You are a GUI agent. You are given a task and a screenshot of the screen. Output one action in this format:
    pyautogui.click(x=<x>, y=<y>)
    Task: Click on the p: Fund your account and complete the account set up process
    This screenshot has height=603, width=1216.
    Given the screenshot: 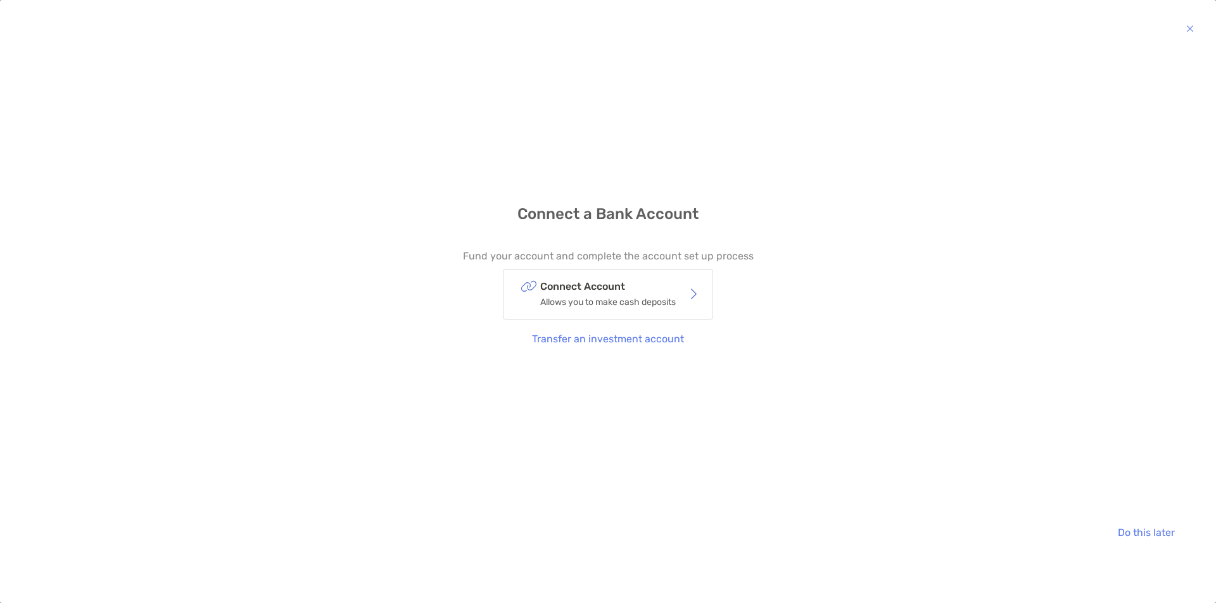 What is the action you would take?
    pyautogui.click(x=608, y=256)
    